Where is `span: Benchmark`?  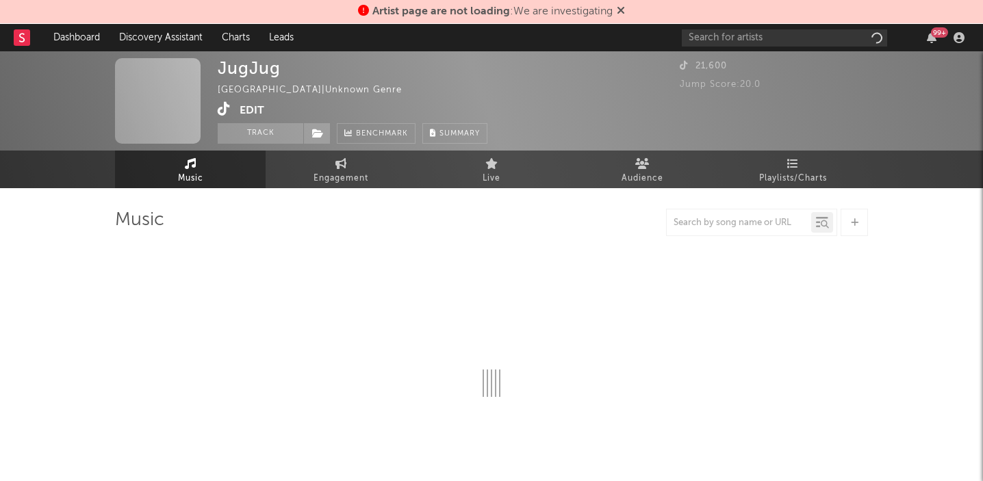
span: Benchmark is located at coordinates (382, 134).